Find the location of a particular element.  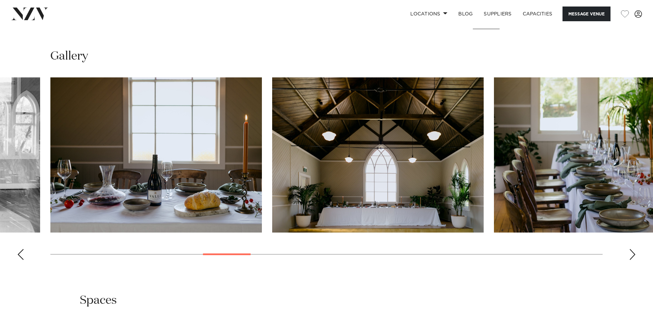

a: SUPPLIERS is located at coordinates (498, 14).